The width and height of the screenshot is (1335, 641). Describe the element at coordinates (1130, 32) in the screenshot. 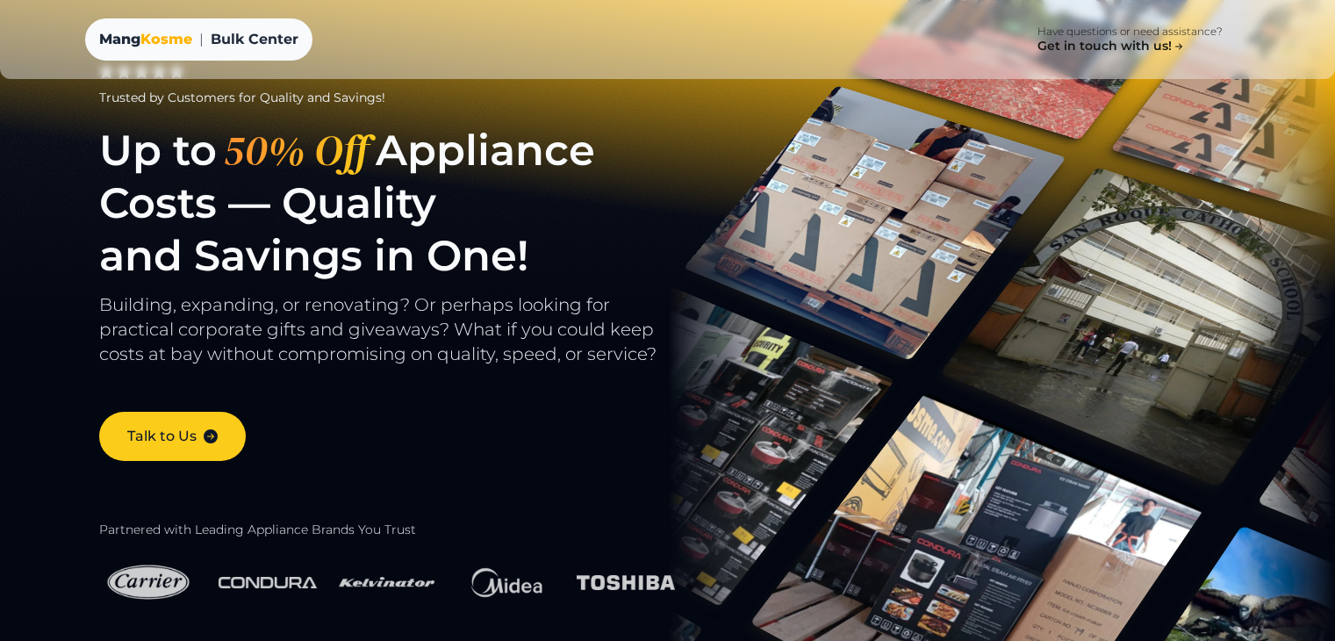

I see `p: Have questions or need assistance?` at that location.